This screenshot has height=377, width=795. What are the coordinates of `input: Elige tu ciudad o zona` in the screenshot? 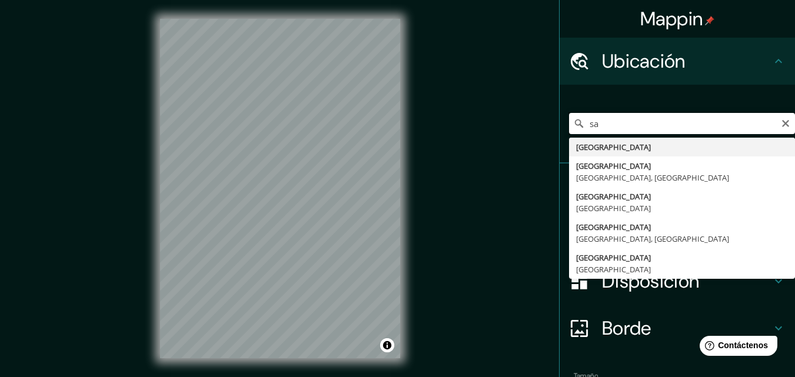 It's located at (682, 124).